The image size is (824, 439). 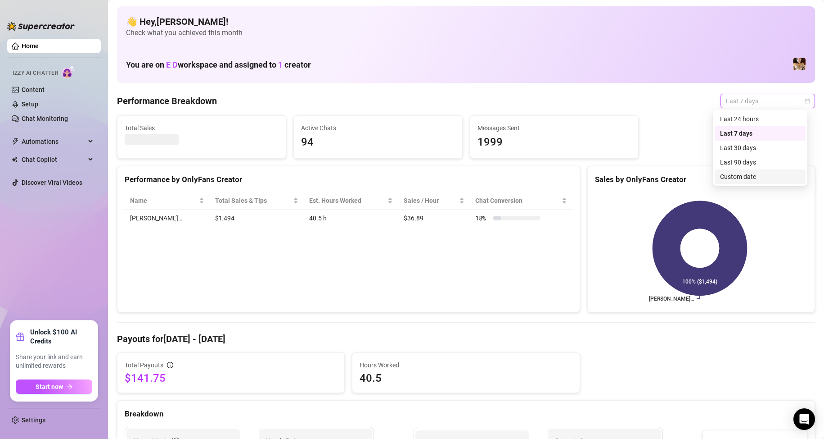 I want to click on img: AI Chatter, so click(x=68, y=72).